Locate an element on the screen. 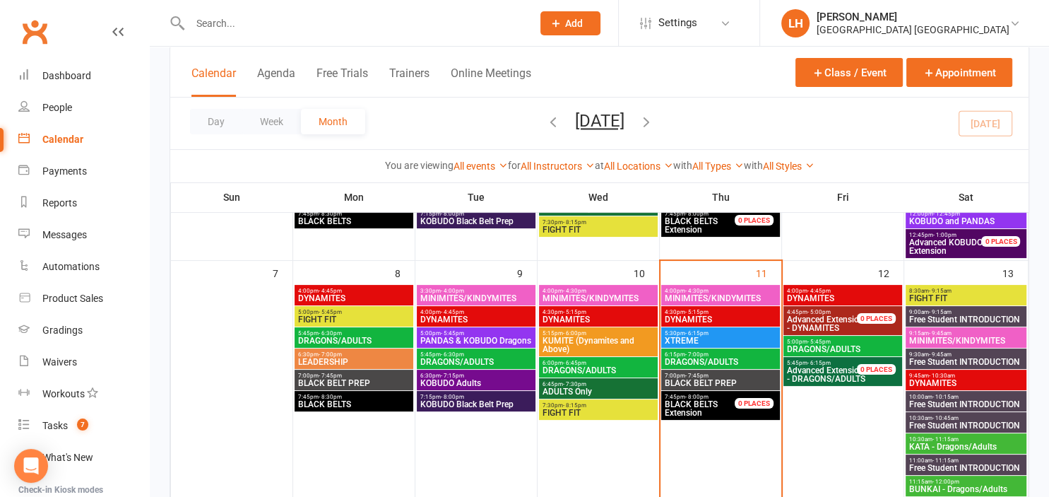 Image resolution: width=1049 pixels, height=497 pixels. div: Dashboard is located at coordinates (66, 76).